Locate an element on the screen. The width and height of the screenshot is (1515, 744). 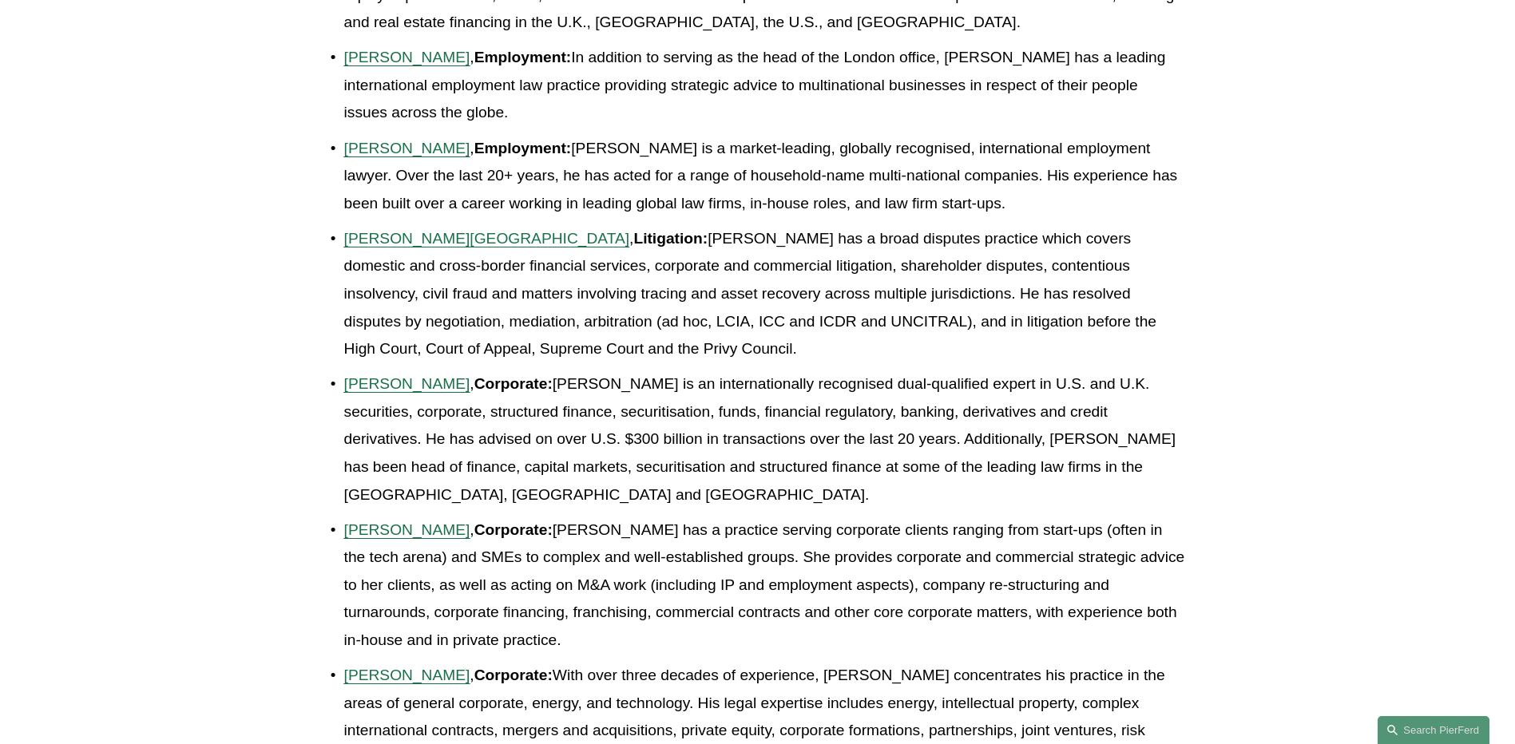
strong: Litigation: is located at coordinates (670, 238).